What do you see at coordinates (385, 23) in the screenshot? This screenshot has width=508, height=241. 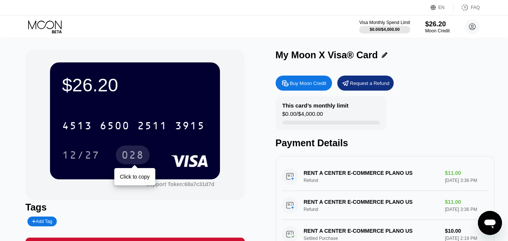 I see `div: Visa Monthly Spend Limit` at bounding box center [385, 23].